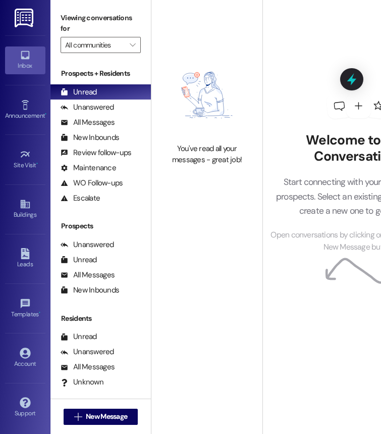 The image size is (381, 434). What do you see at coordinates (25, 209) in the screenshot?
I see `a: Buildings` at bounding box center [25, 209].